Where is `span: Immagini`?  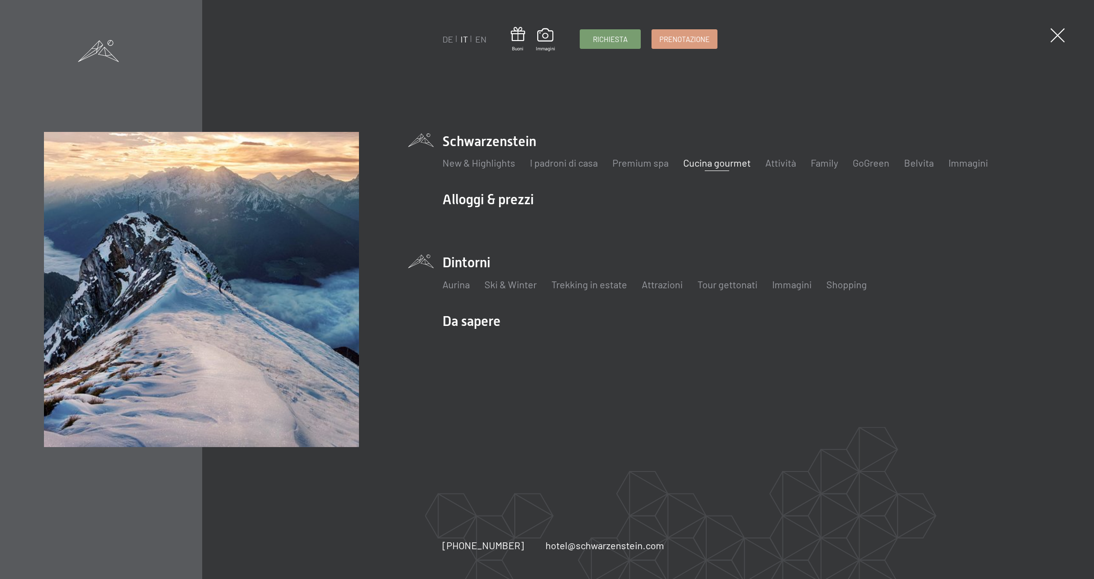 span: Immagini is located at coordinates (546, 48).